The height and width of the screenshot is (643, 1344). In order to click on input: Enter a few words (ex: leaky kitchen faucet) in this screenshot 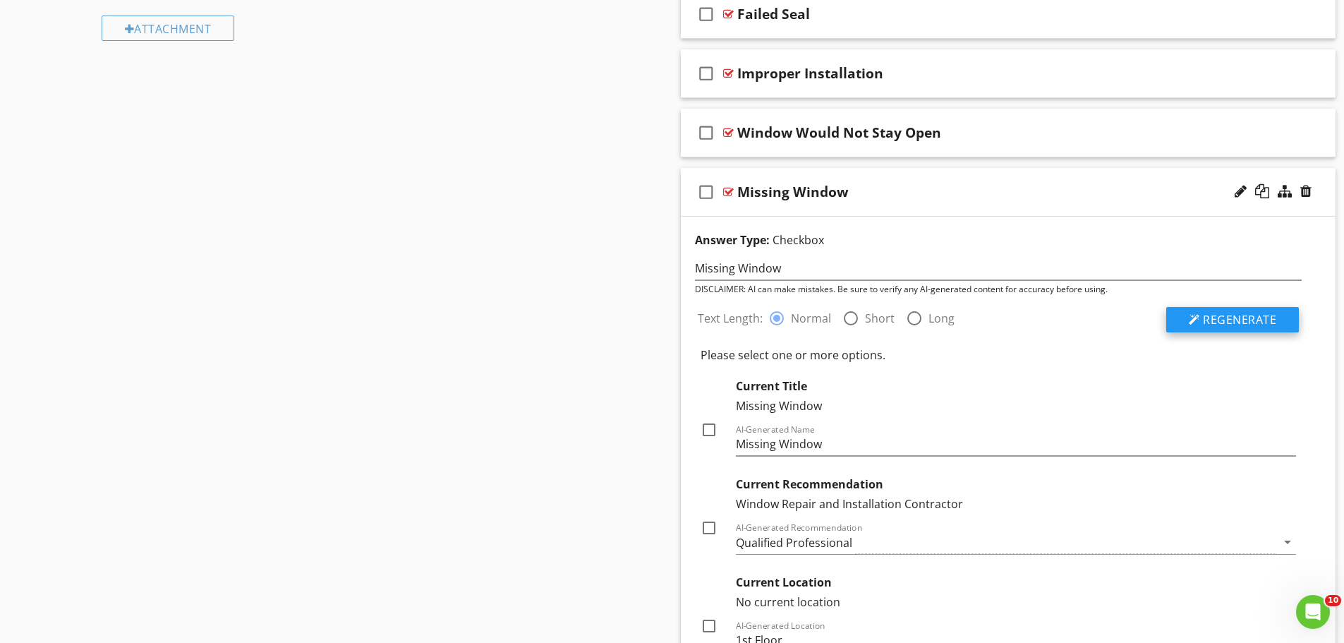, I will do `click(998, 268)`.